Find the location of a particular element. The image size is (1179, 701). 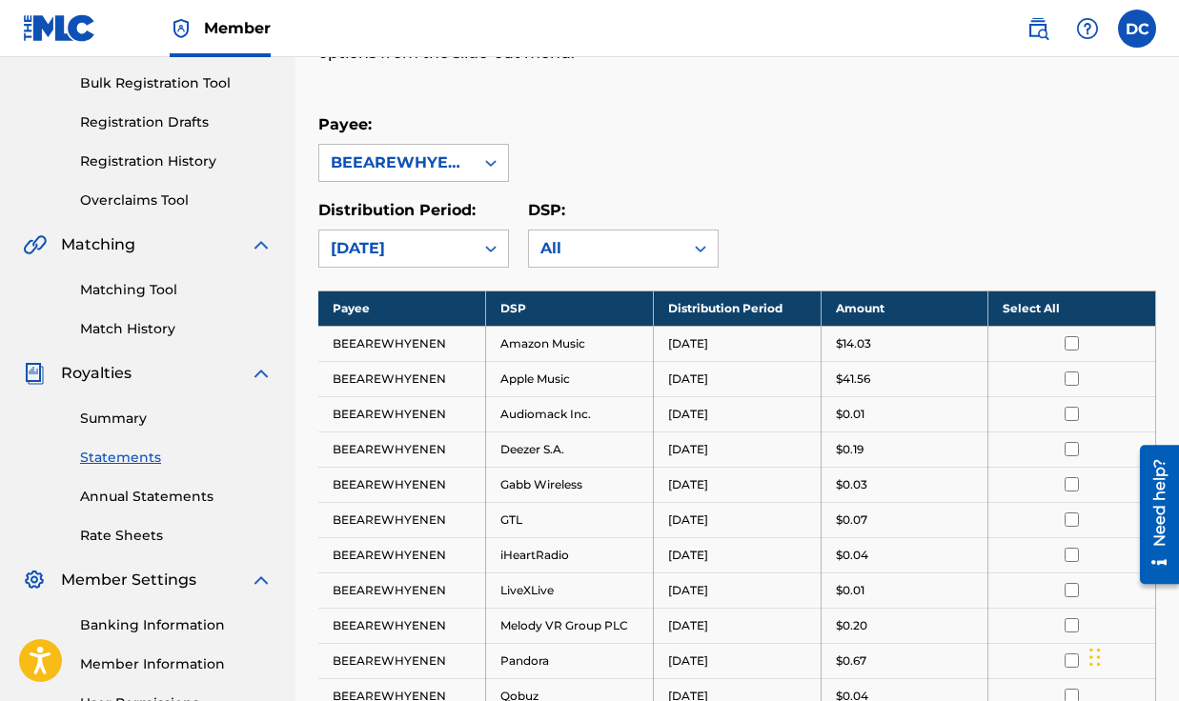

img: help is located at coordinates (1088, 29).